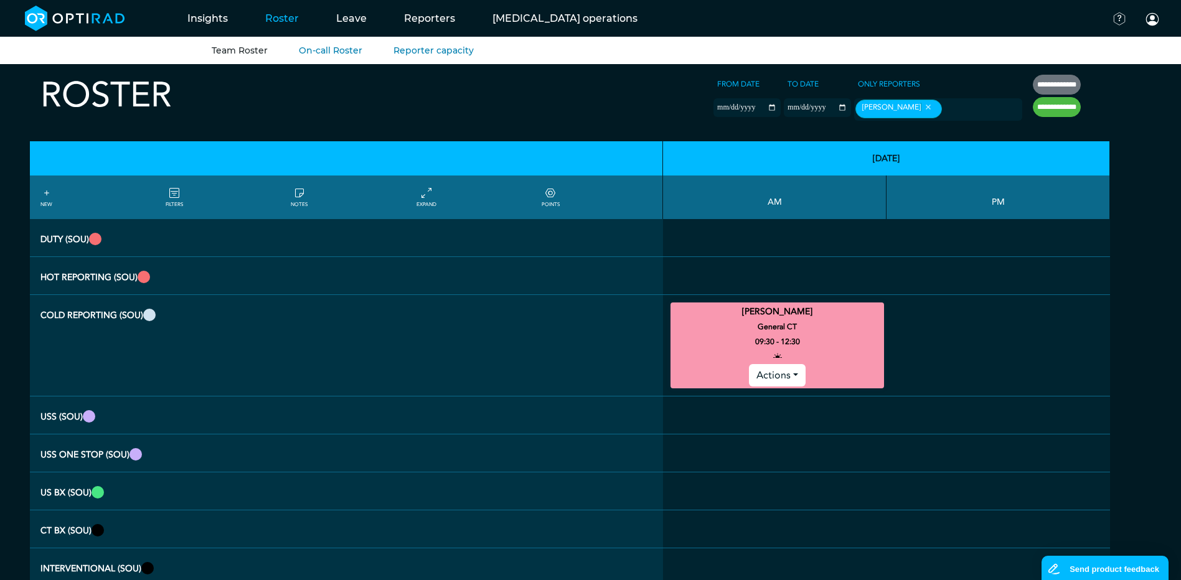  What do you see at coordinates (975, 110) in the screenshot?
I see `input: null` at bounding box center [975, 110].